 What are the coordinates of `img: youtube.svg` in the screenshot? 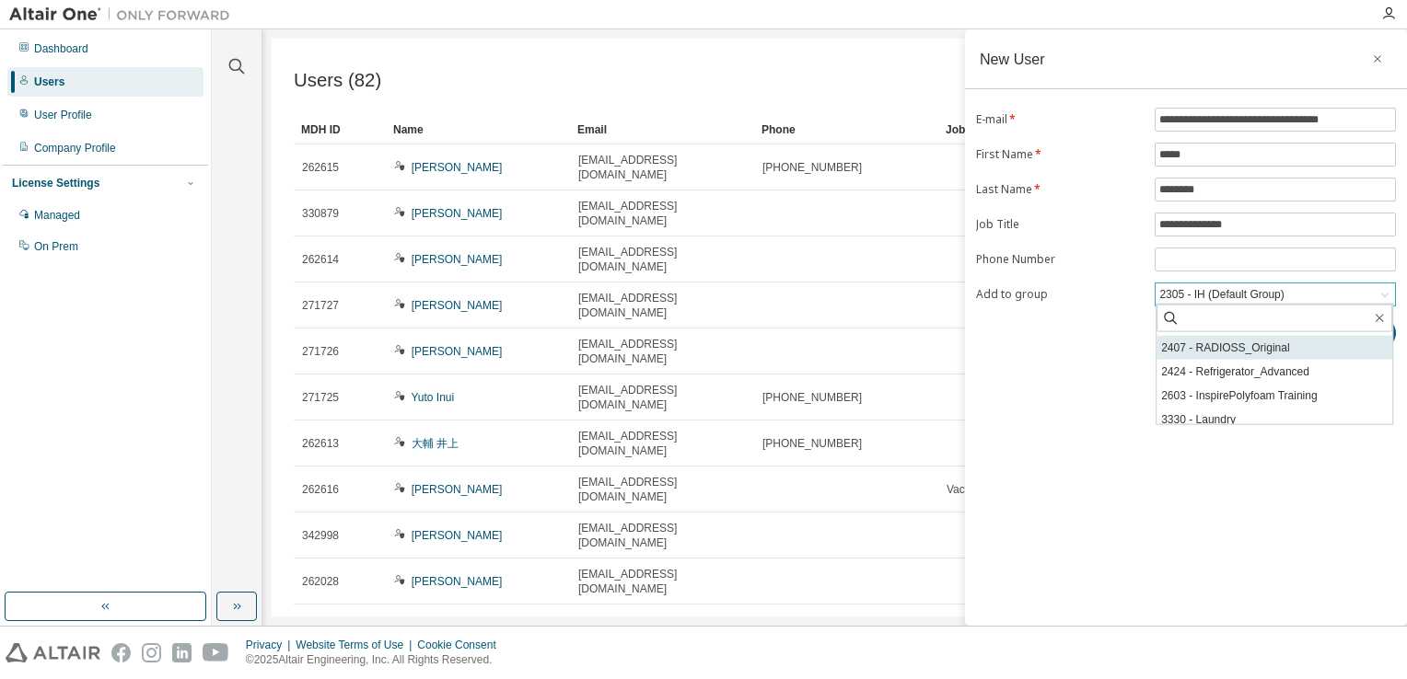 It's located at (215, 653).